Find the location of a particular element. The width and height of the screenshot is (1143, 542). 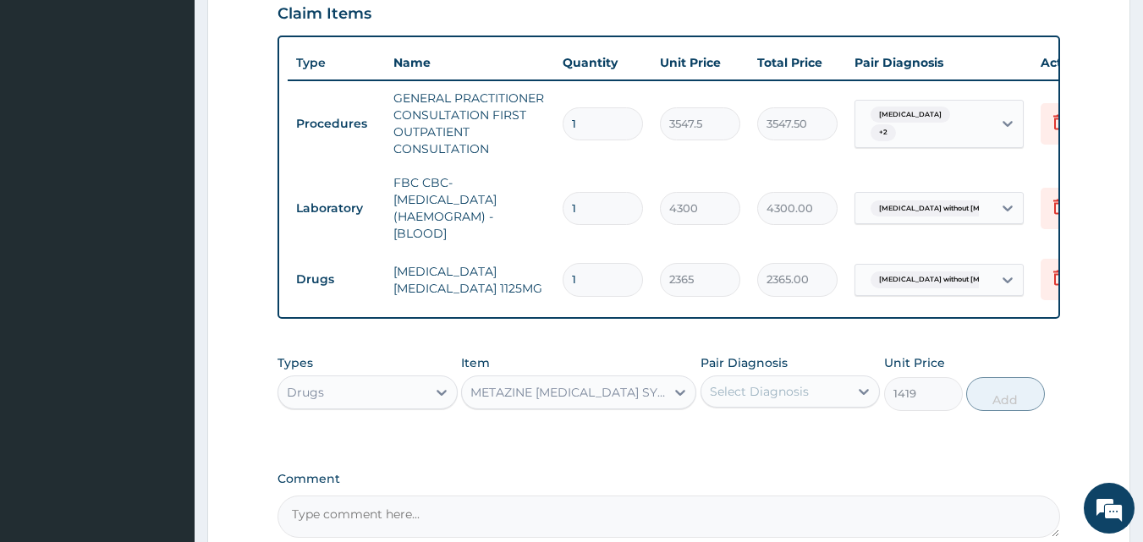

div: Chat with us now is located at coordinates (186, 106).